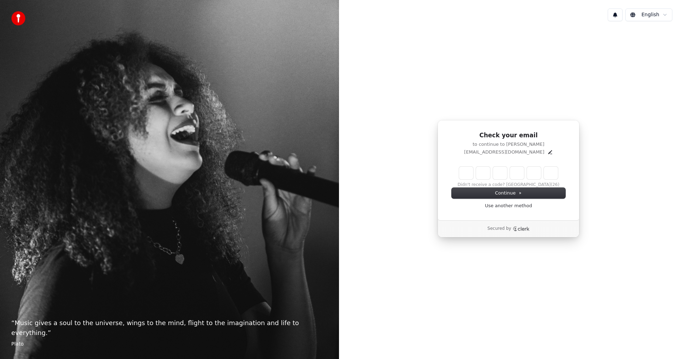 The height and width of the screenshot is (359, 678). What do you see at coordinates (521, 229) in the screenshot?
I see `a: Clerk logo` at bounding box center [521, 229].